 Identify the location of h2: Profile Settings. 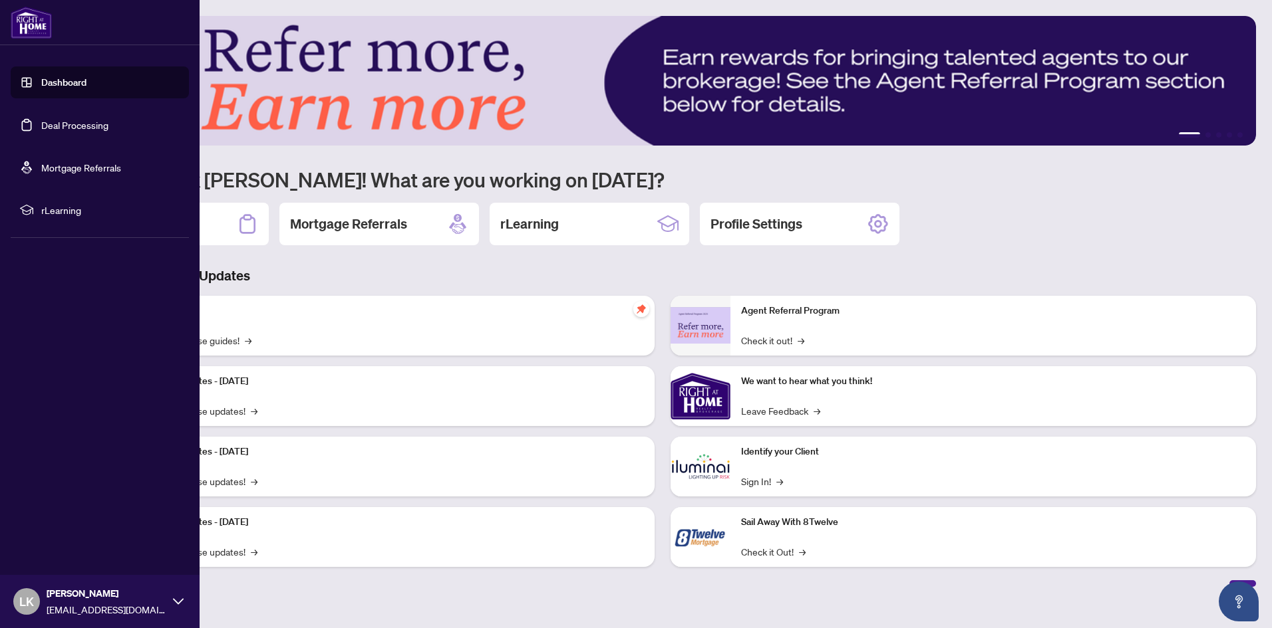
(756, 224).